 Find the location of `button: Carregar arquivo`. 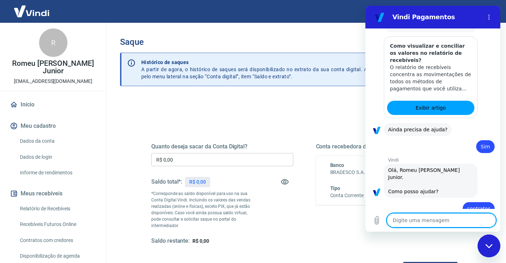

button: Carregar arquivo is located at coordinates (11, 214).